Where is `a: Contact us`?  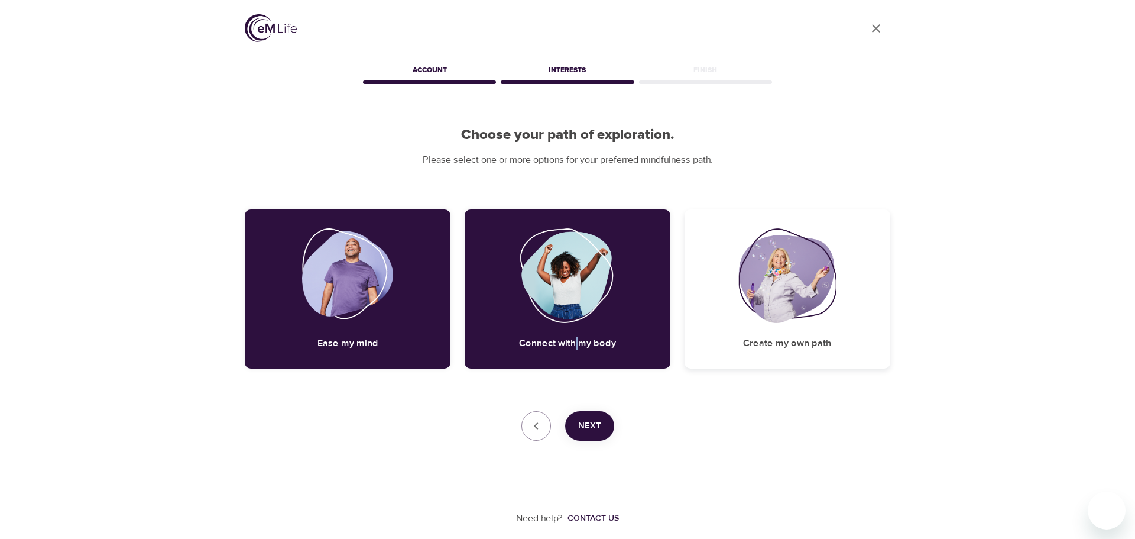
a: Contact us is located at coordinates (591, 518).